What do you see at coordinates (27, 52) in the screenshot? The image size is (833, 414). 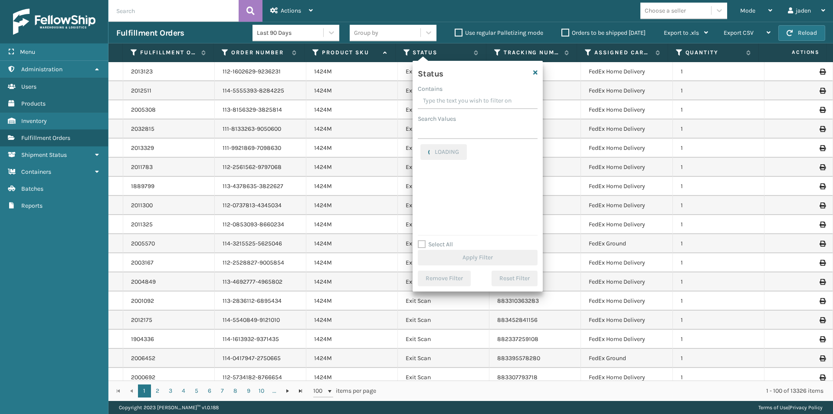 I see `span: Menu` at bounding box center [27, 52].